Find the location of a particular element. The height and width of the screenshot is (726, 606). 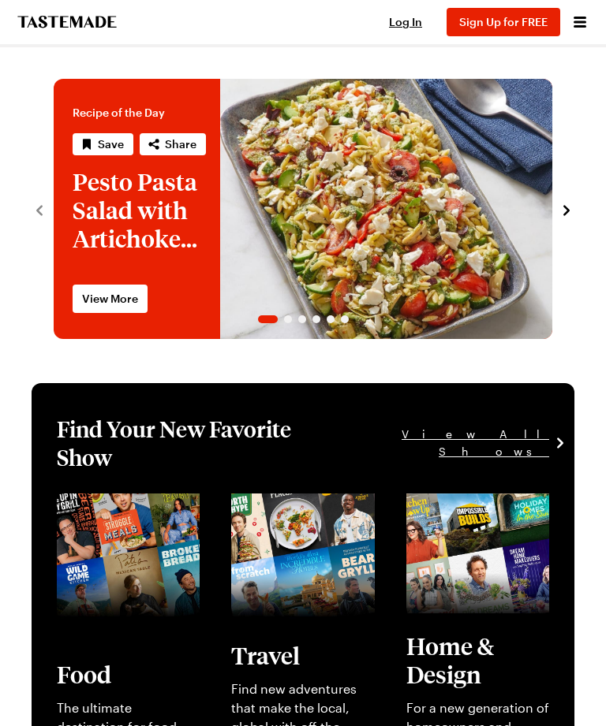

span: Share is located at coordinates (181, 144).